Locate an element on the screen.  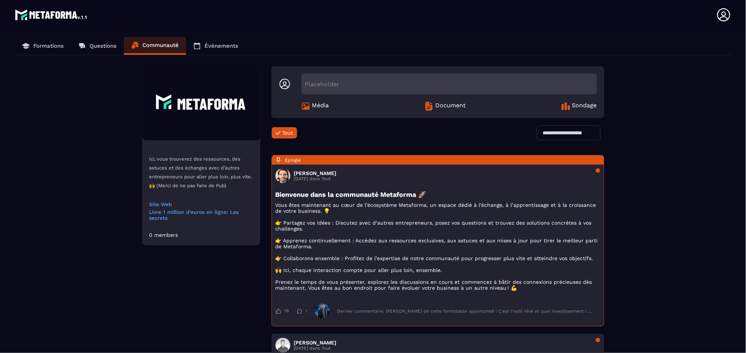
a: Site Web is located at coordinates (201, 204).